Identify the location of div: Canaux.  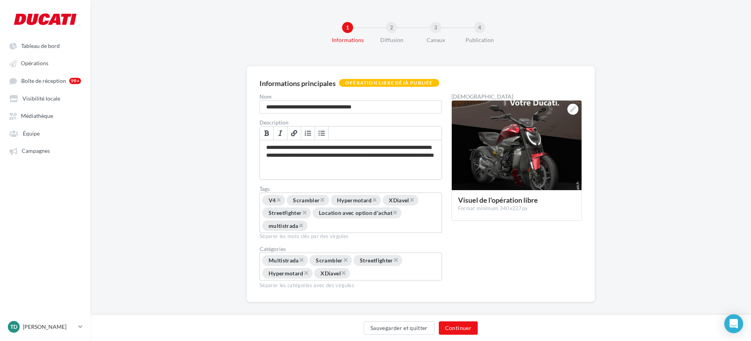
(436, 40).